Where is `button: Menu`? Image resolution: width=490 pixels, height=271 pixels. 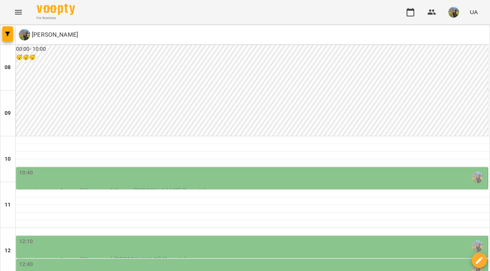 button: Menu is located at coordinates (18, 12).